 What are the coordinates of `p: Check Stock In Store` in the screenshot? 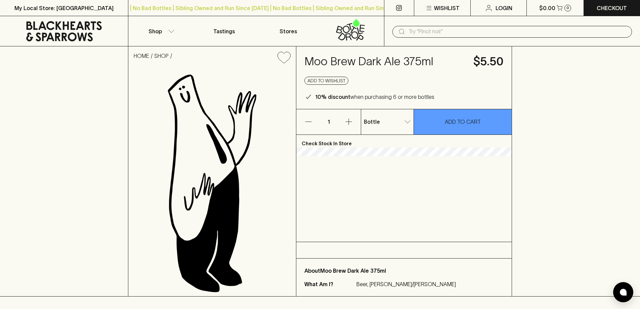 It's located at (404, 141).